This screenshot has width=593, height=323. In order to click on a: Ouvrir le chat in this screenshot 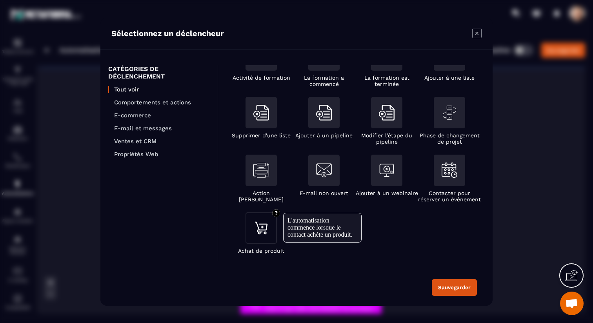, I will do `click(572, 303)`.